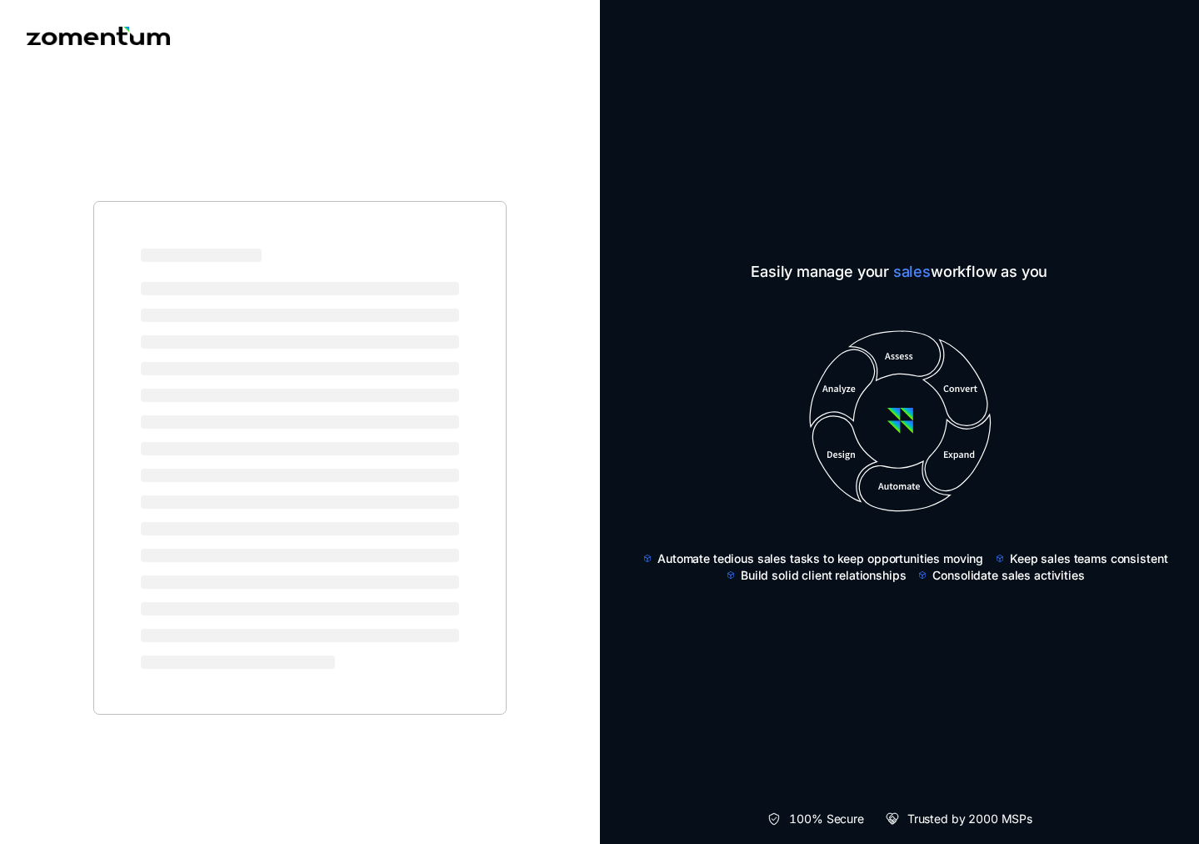 This screenshot has width=1199, height=844. Describe the element at coordinates (824, 575) in the screenshot. I see `span: Build solid client relationships` at that location.